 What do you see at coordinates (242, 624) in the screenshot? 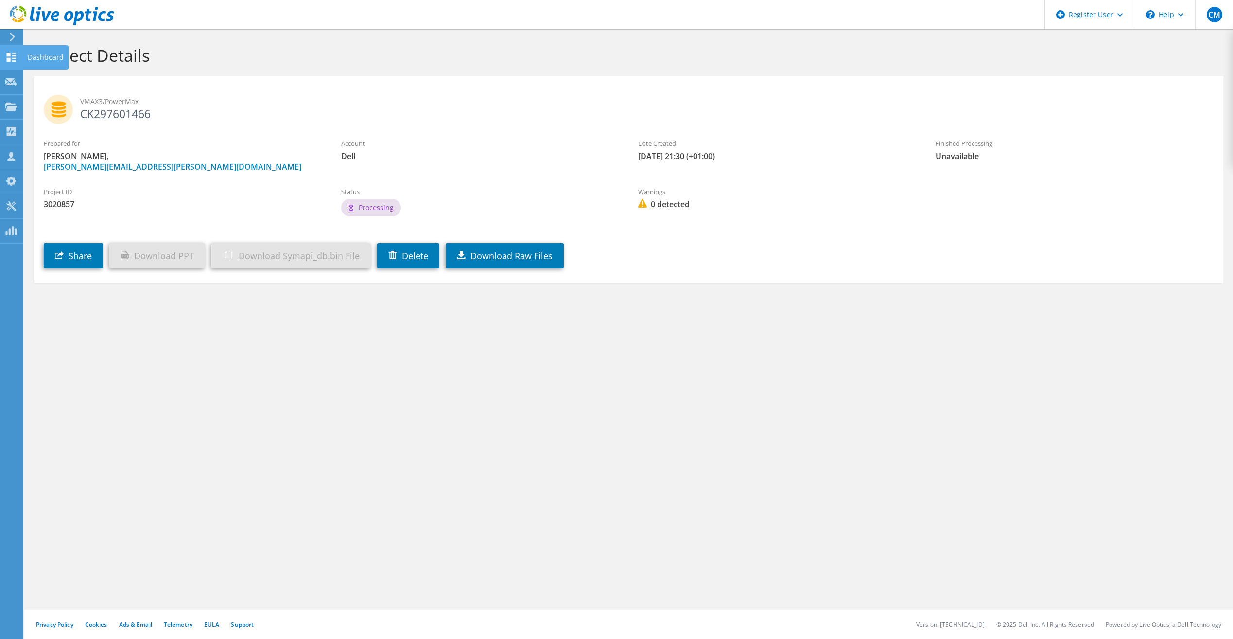
I see `a: Support` at bounding box center [242, 624].